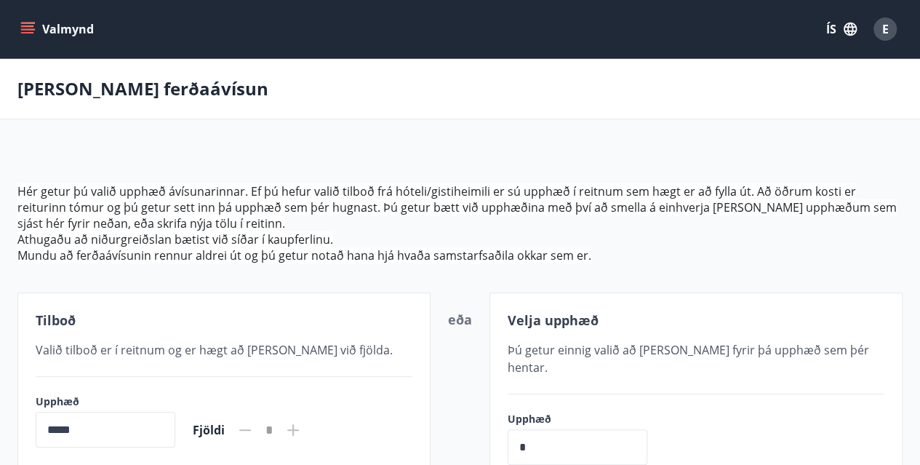 The image size is (920, 465). Describe the element at coordinates (460, 319) in the screenshot. I see `span: eða` at that location.